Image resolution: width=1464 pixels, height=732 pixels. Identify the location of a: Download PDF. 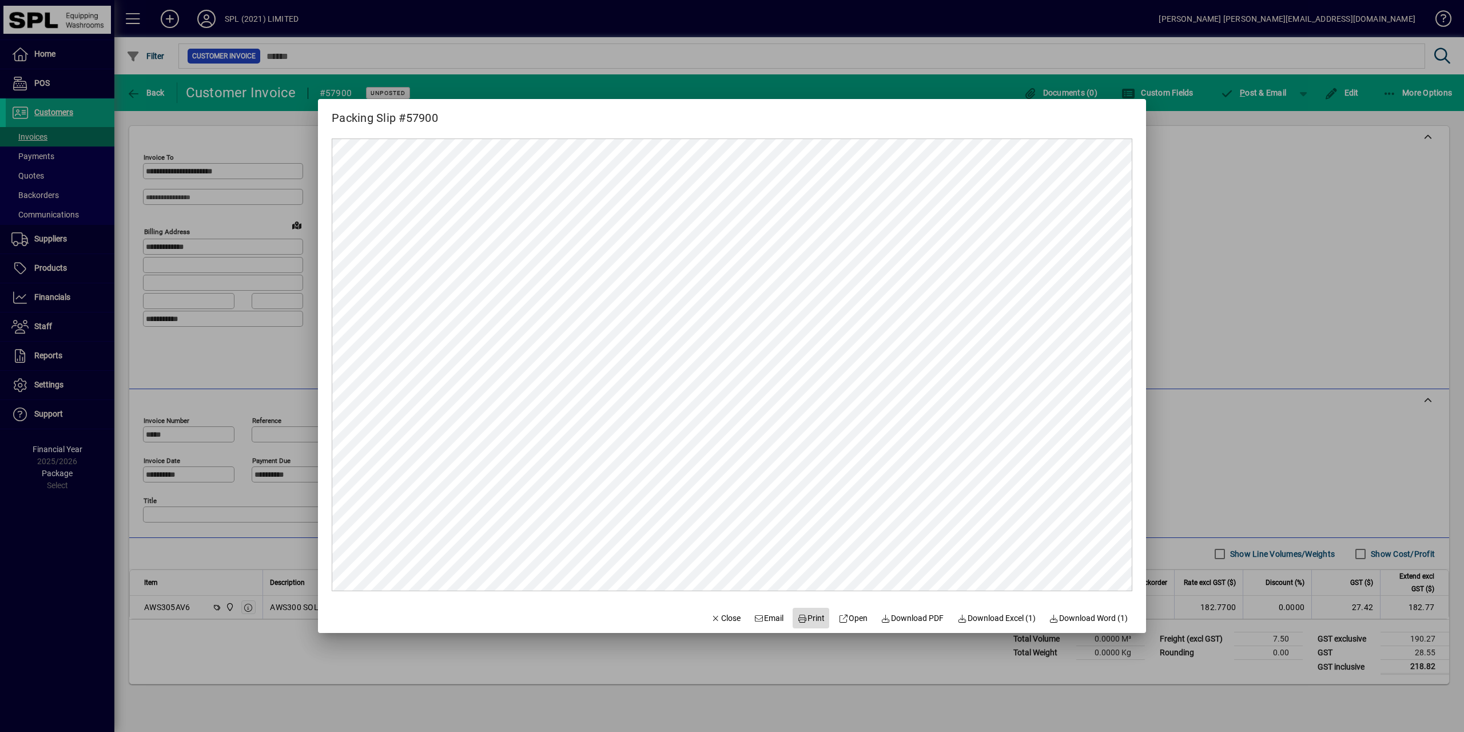
(913, 618).